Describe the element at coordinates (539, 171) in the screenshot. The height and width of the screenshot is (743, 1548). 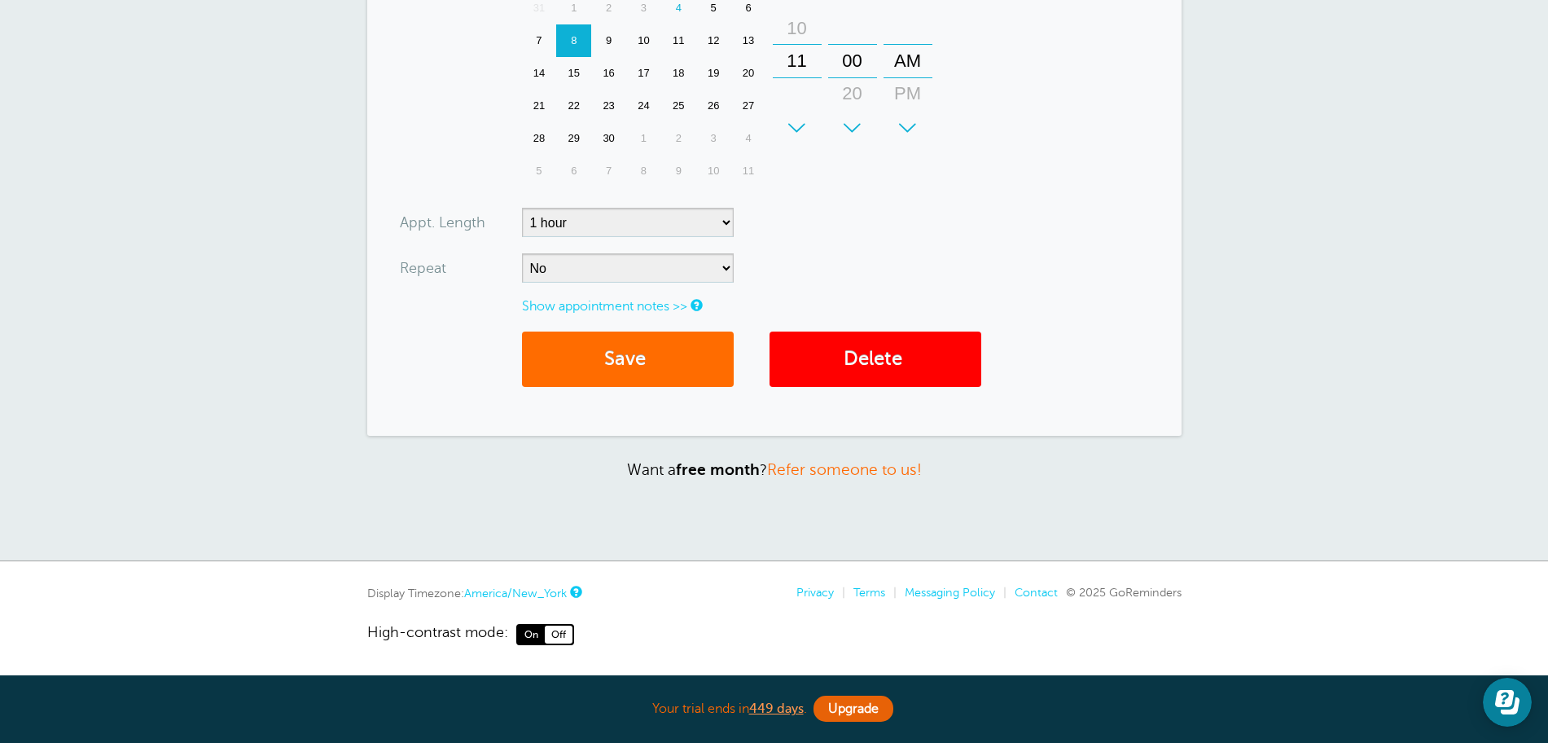
I see `div: Sunday, October 5` at that location.